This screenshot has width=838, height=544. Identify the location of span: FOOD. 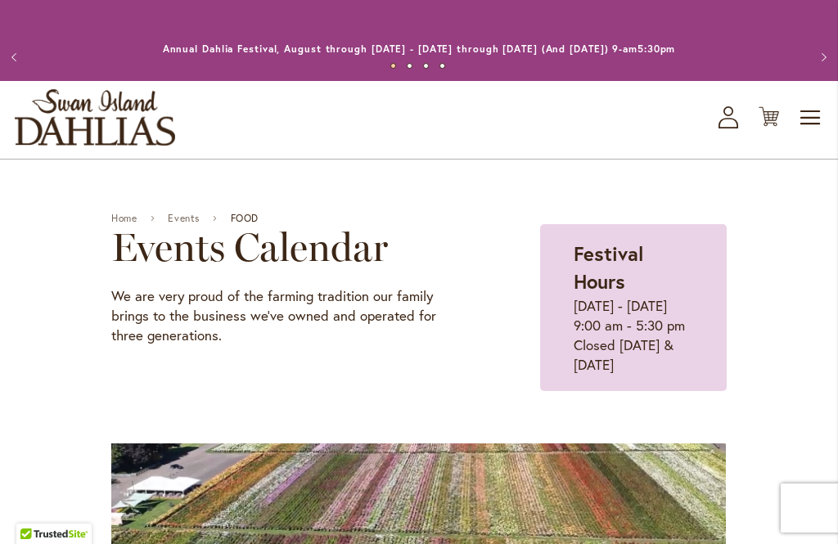
(245, 219).